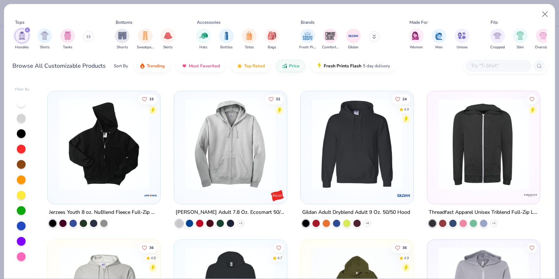  I want to click on span: Fresh Prints, so click(308, 47).